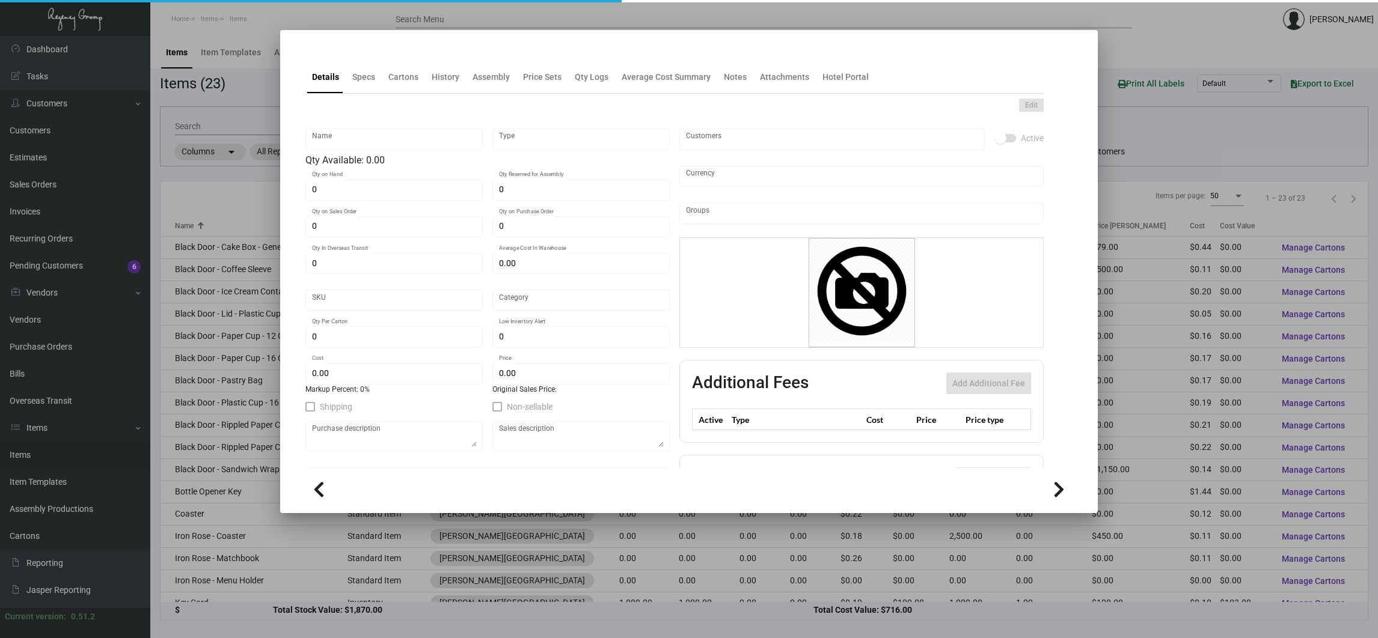 This screenshot has width=1378, height=638. Describe the element at coordinates (990, 420) in the screenshot. I see `th: Price type` at that location.